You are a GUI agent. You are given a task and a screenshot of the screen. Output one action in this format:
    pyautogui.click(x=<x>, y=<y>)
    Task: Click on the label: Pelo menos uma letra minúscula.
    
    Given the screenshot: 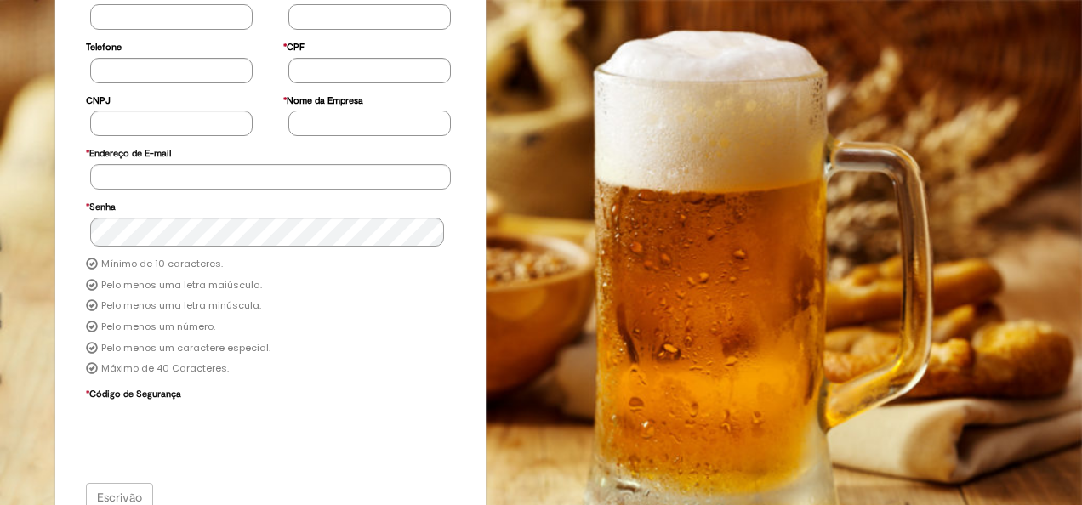 What is the action you would take?
    pyautogui.click(x=181, y=306)
    